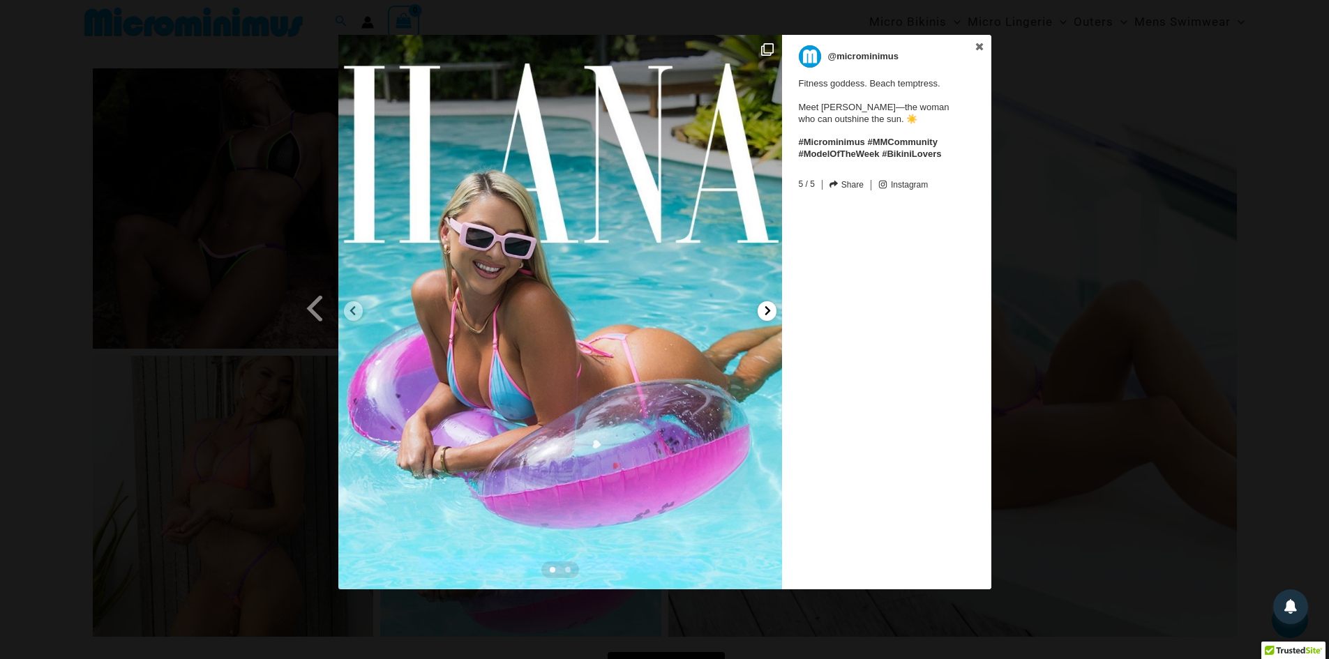 The image size is (1329, 659). Describe the element at coordinates (839, 153) in the screenshot. I see `a: #ModelOfTheWeek` at that location.